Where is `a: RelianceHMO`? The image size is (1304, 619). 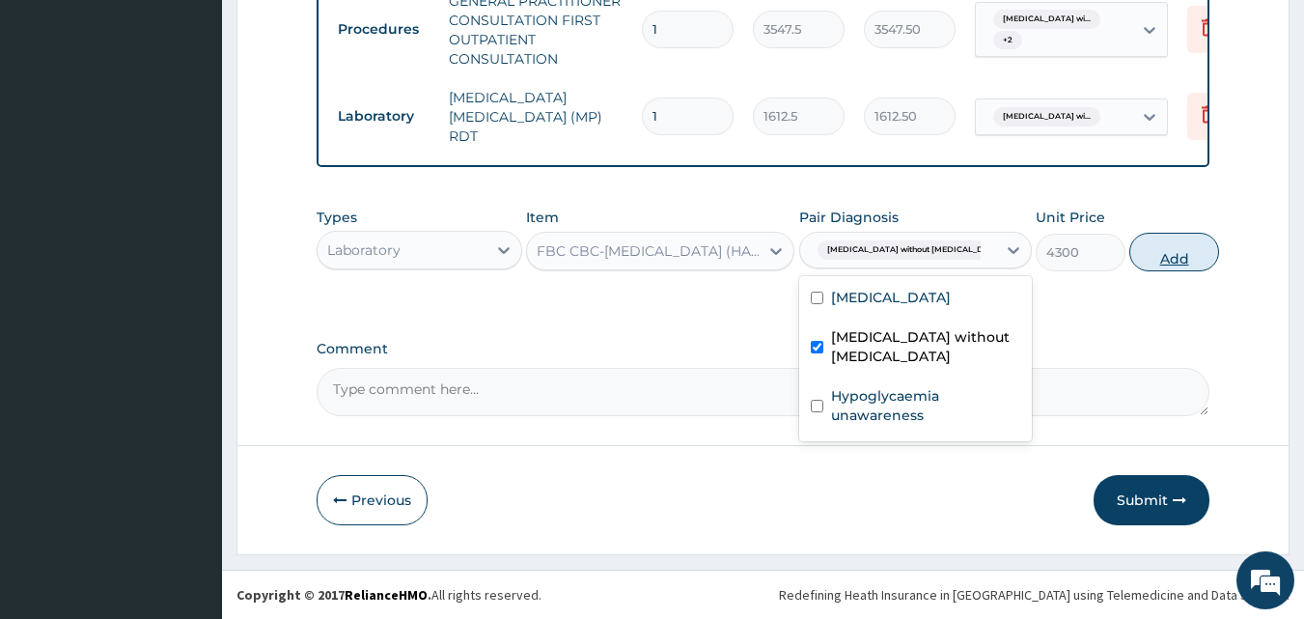
a: RelianceHMO is located at coordinates (386, 595).